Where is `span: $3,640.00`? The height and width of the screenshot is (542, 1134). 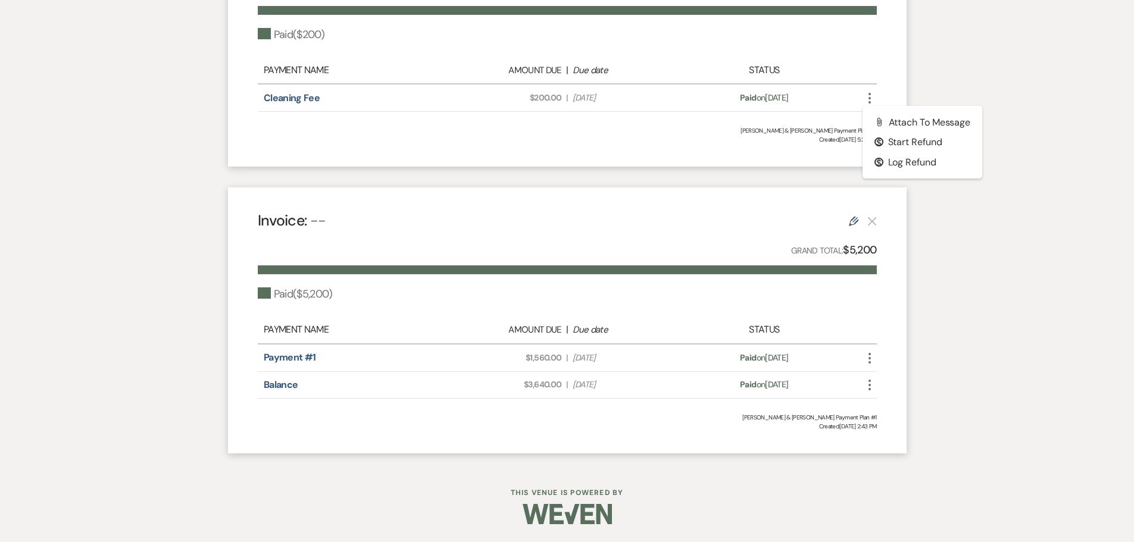
span: $3,640.00 is located at coordinates (507, 385).